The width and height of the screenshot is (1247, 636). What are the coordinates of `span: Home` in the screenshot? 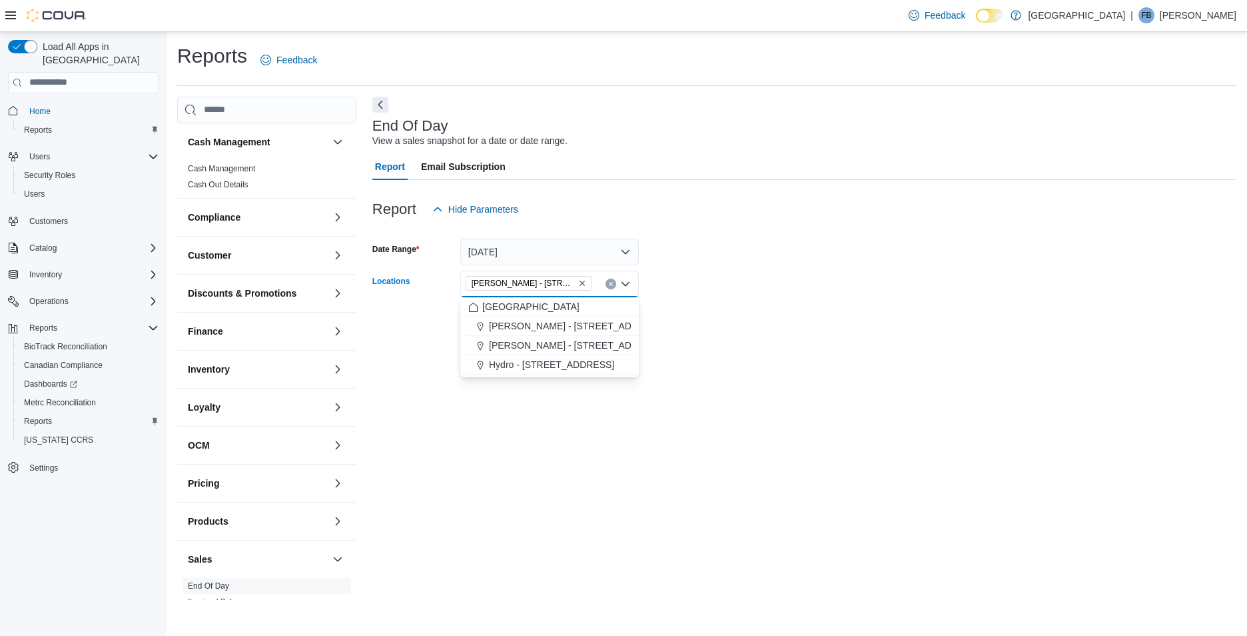 It's located at (91, 111).